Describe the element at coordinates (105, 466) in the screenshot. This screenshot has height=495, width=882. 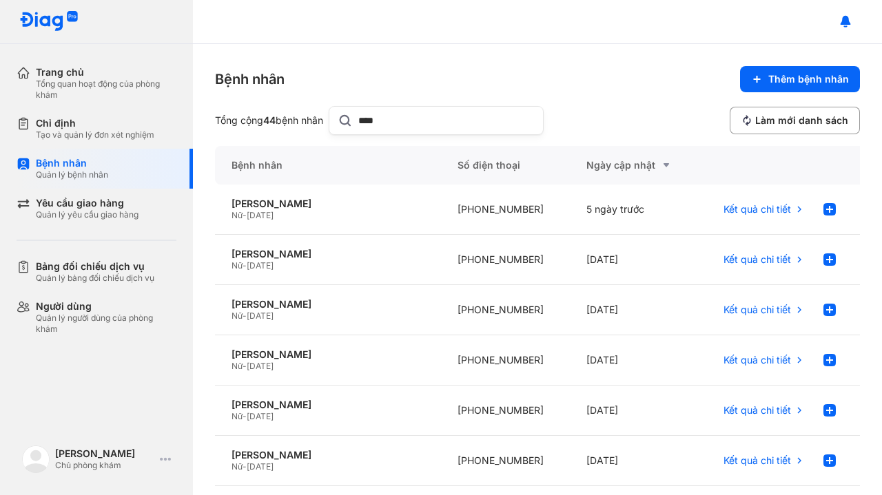
I see `div: Chủ phòng khám` at that location.